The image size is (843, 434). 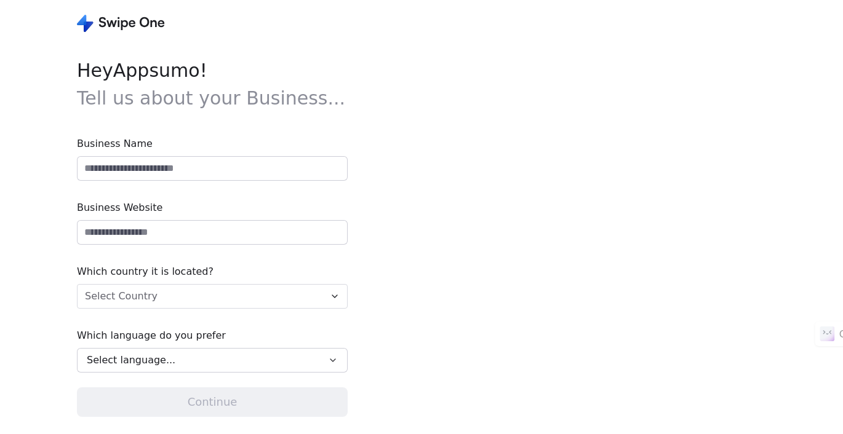 I want to click on span: Hey Appsumo !, so click(x=212, y=84).